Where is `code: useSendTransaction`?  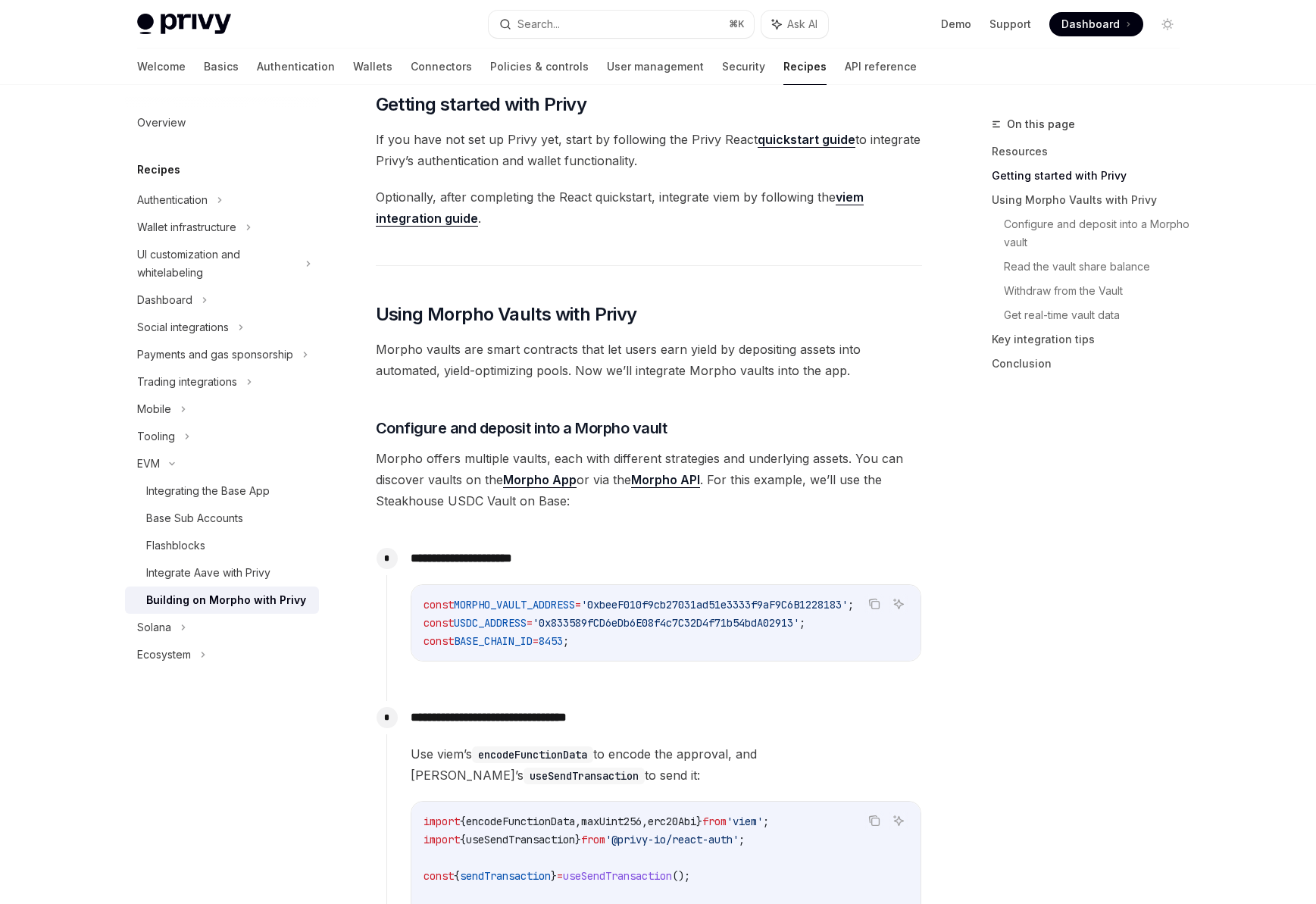
code: useSendTransaction is located at coordinates (584, 776).